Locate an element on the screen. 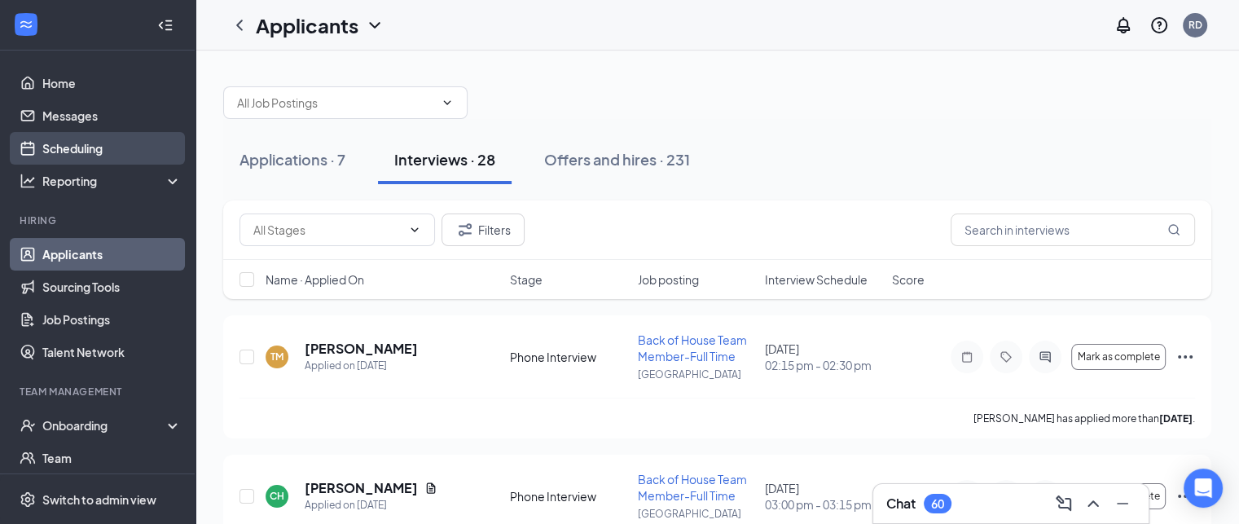  a: Sourcing Tools is located at coordinates (112, 287).